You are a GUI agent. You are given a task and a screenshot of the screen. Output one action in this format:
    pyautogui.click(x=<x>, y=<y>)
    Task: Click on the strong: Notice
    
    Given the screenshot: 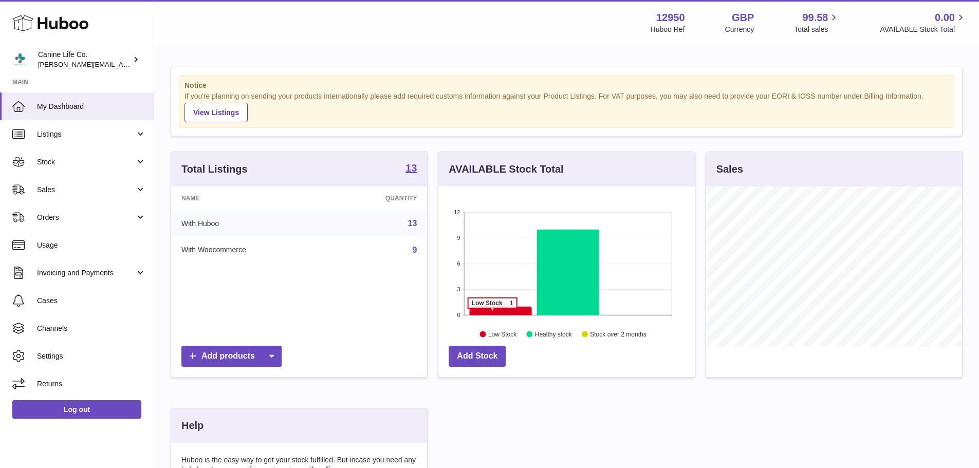 What is the action you would take?
    pyautogui.click(x=566, y=85)
    